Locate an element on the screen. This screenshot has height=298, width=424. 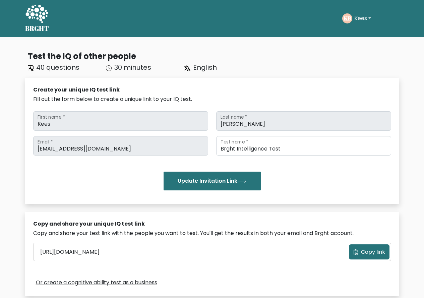
input: Last name is located at coordinates (304, 121).